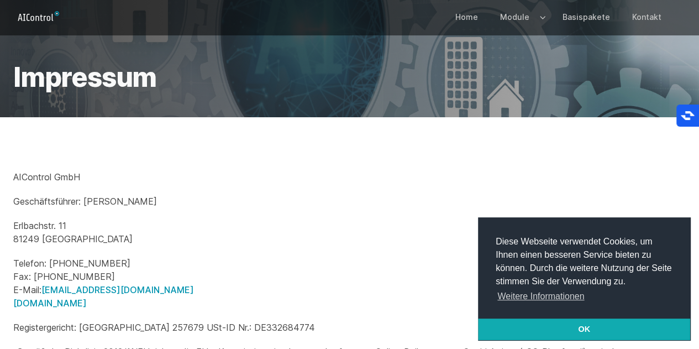  What do you see at coordinates (515, 17) in the screenshot?
I see `a: Module` at bounding box center [515, 17].